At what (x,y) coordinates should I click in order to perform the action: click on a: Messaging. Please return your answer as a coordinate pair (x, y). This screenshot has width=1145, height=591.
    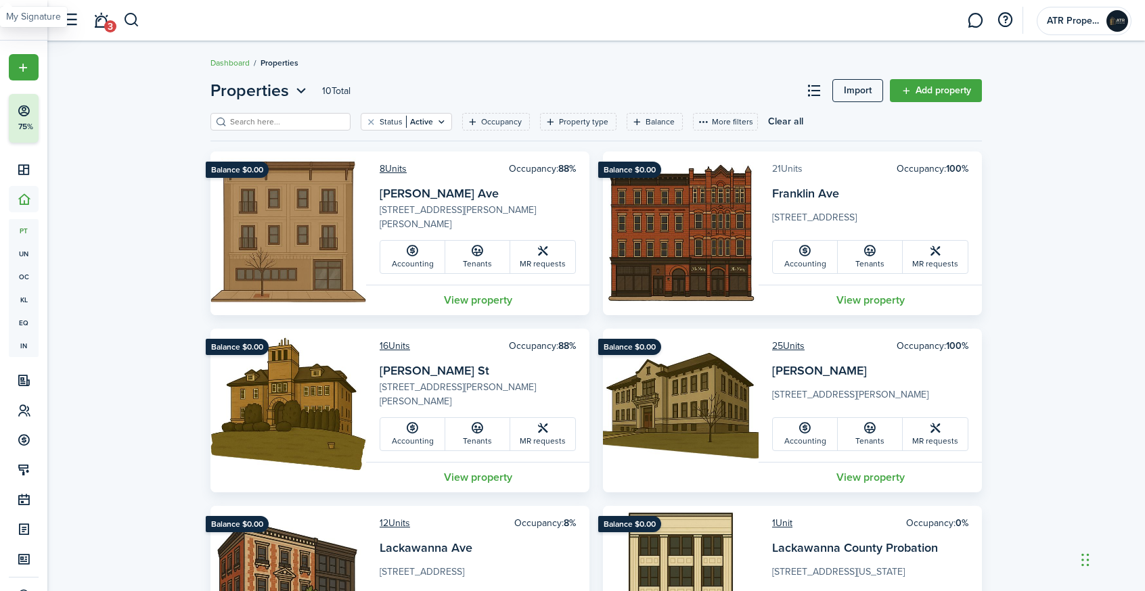
    Looking at the image, I should click on (975, 20).